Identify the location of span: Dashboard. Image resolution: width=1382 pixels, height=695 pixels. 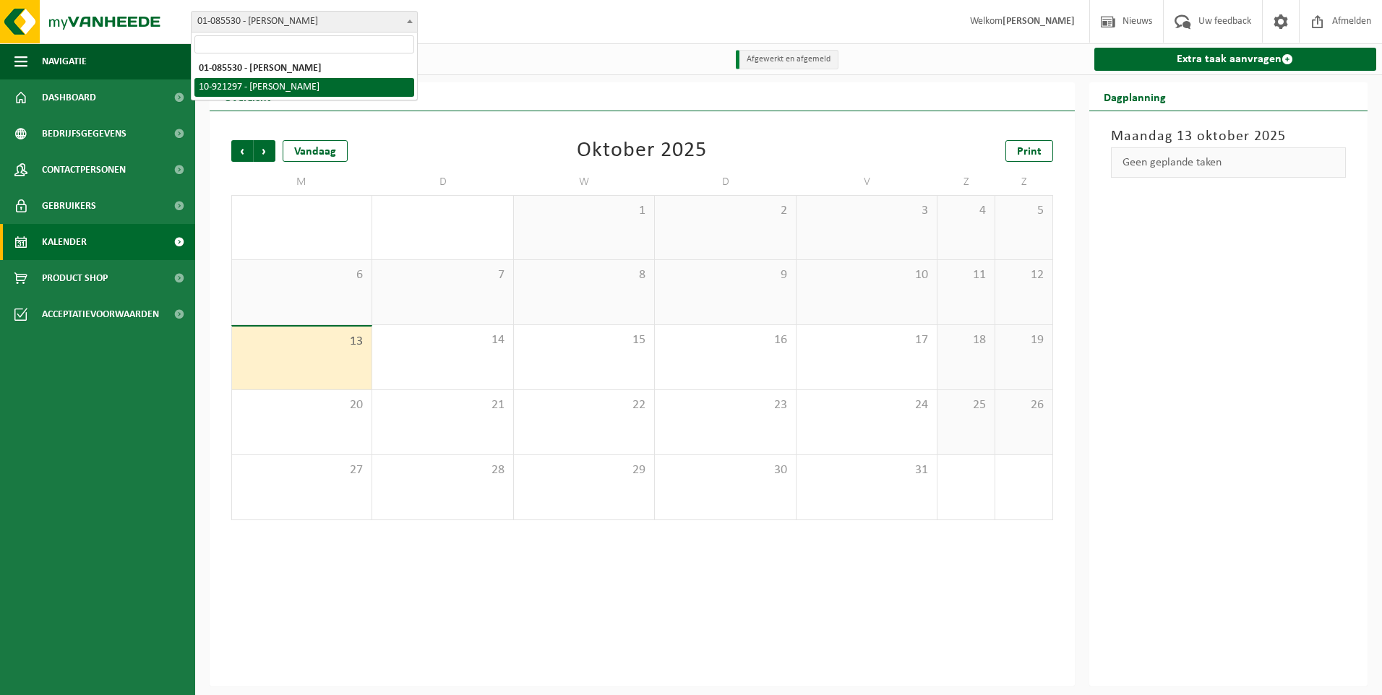
(69, 98).